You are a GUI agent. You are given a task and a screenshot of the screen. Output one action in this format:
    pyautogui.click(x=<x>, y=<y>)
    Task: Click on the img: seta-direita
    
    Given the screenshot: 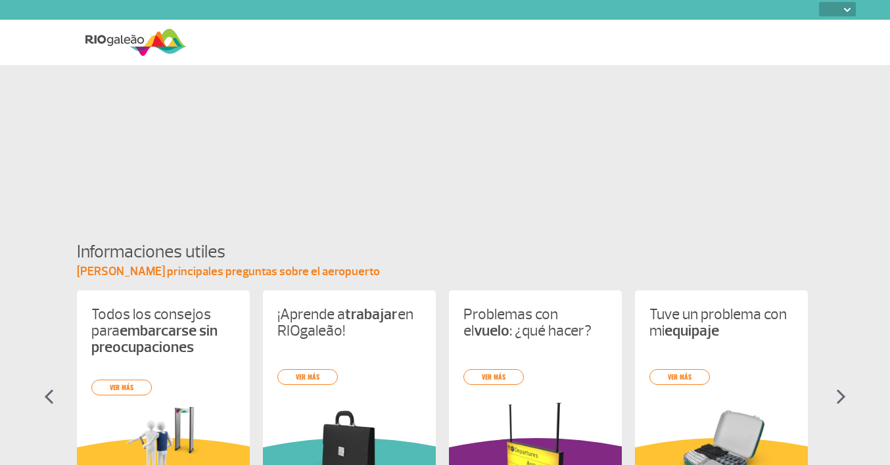 What is the action you would take?
    pyautogui.click(x=841, y=397)
    